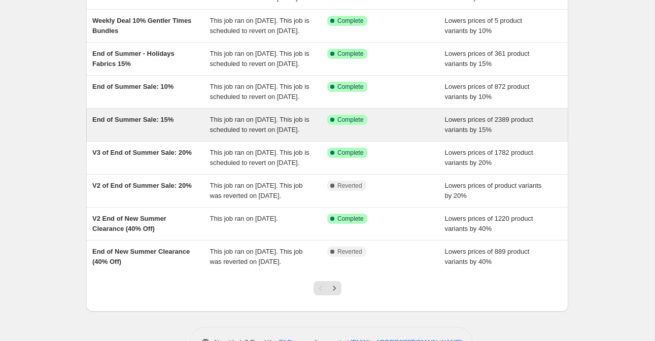  What do you see at coordinates (487, 58) in the screenshot?
I see `span: Lowers prices of 361 product variants by 15%` at bounding box center [487, 58].